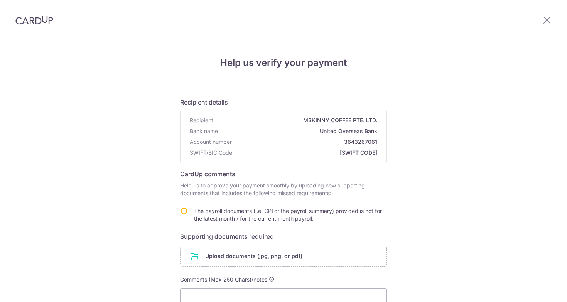 This screenshot has height=302, width=567. I want to click on p: Help us to approve your payment smoothly by uploading new supporting documents that includes the ..., so click(284, 189).